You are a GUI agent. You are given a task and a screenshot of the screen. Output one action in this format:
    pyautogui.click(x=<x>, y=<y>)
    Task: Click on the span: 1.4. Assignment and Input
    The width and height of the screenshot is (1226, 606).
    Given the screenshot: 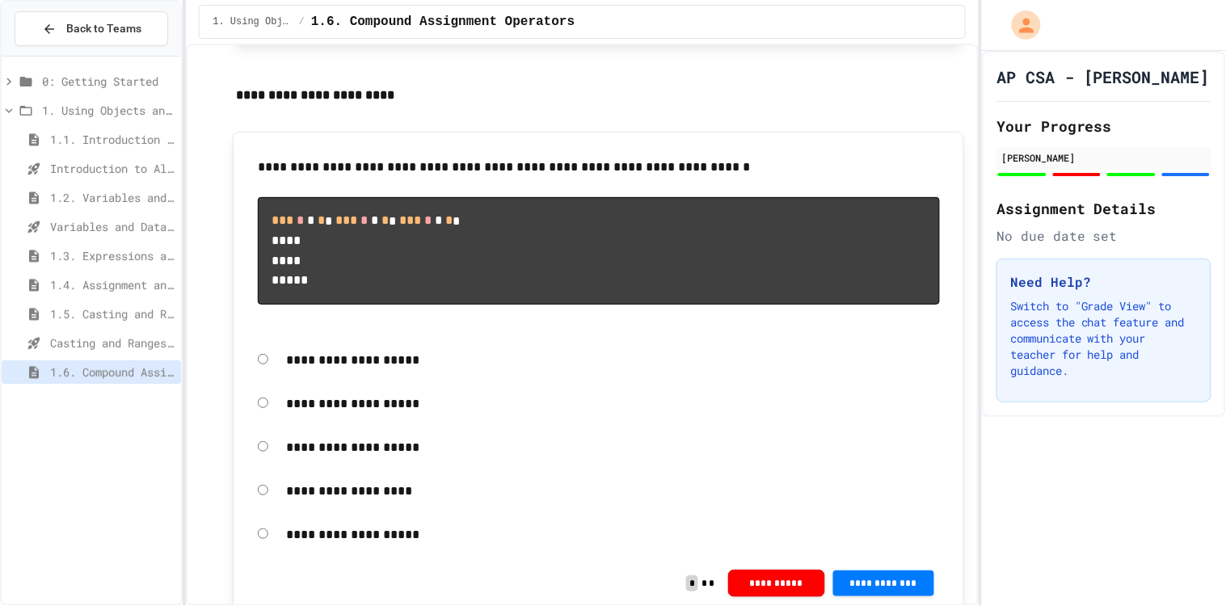 What is the action you would take?
    pyautogui.click(x=112, y=284)
    